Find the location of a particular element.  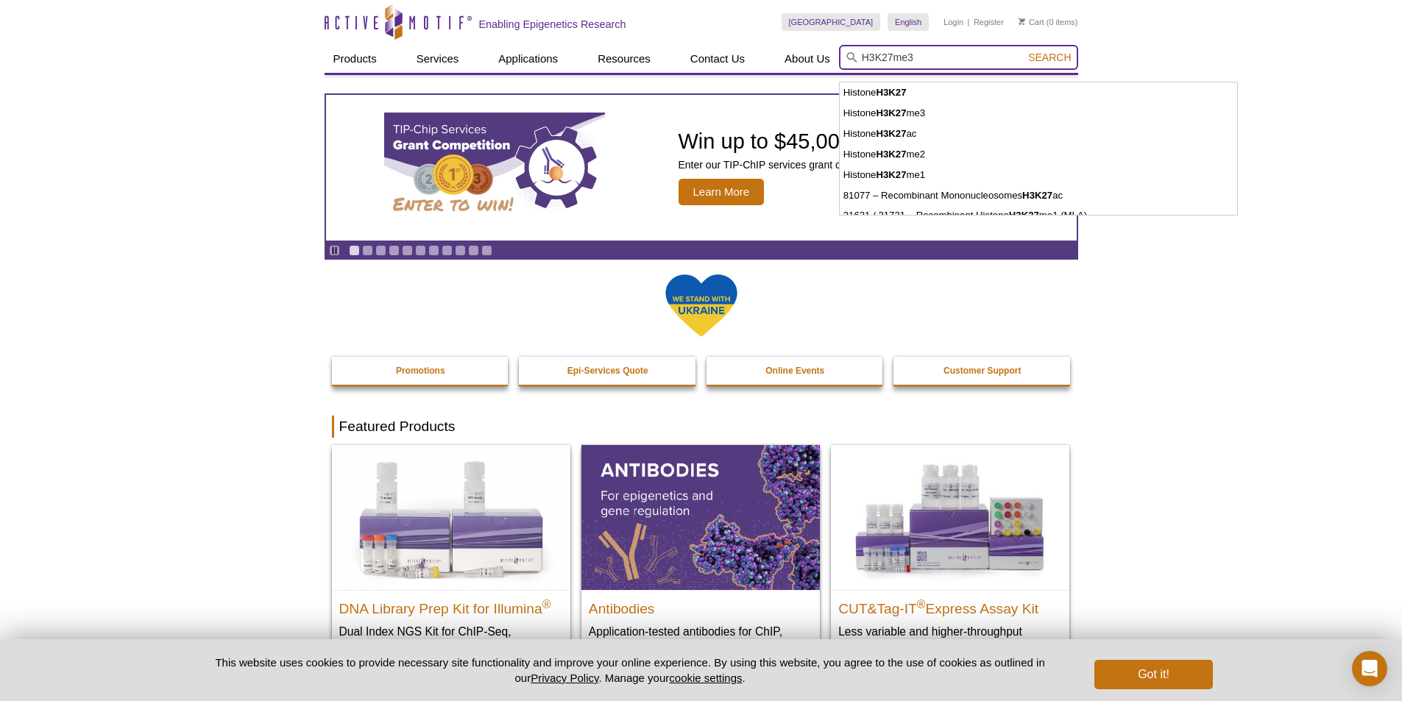

strong: Epi-Services Quote is located at coordinates (608, 371).